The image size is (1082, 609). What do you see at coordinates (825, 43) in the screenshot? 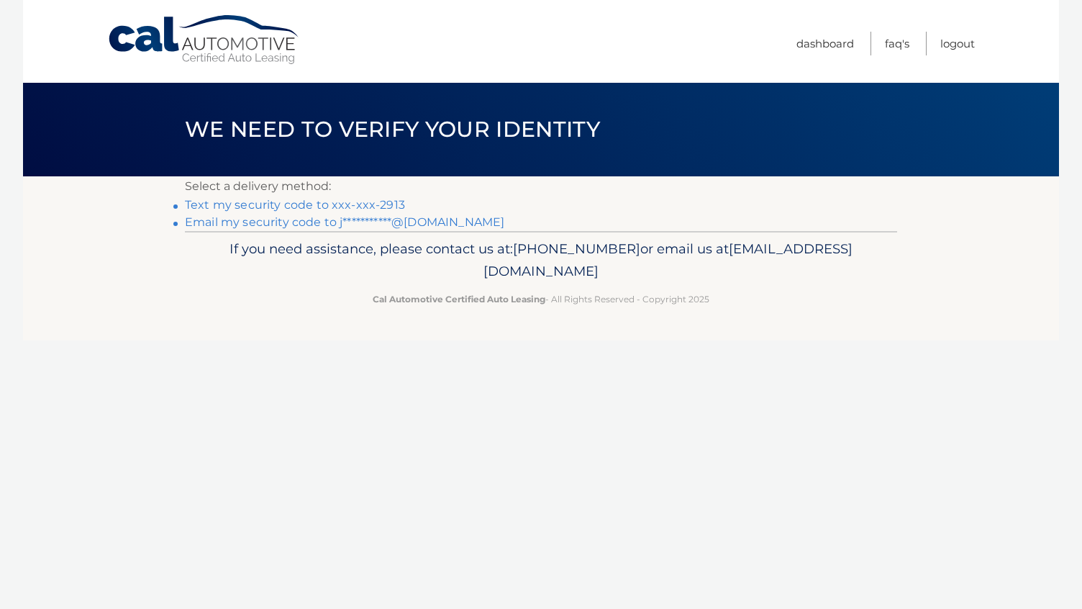
I see `a: Dashboard` at bounding box center [825, 43].